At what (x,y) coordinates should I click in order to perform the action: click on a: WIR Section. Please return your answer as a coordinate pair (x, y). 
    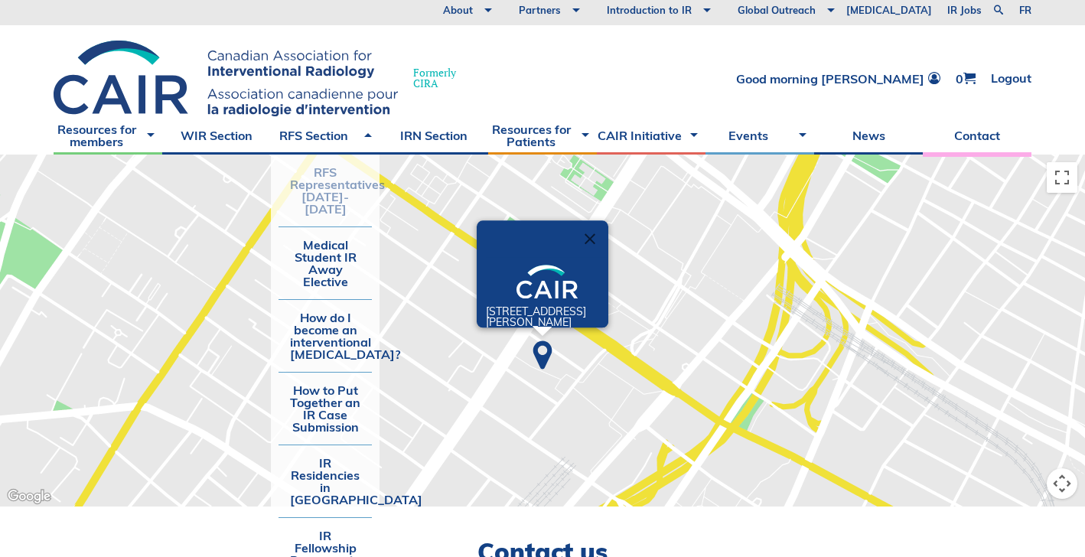
    Looking at the image, I should click on (217, 135).